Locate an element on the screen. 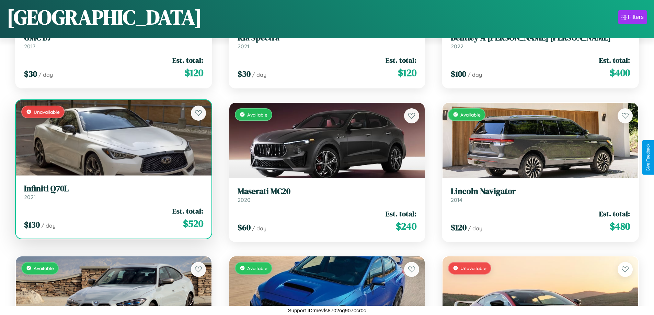  a: GMC B72017 is located at coordinates (114, 41).